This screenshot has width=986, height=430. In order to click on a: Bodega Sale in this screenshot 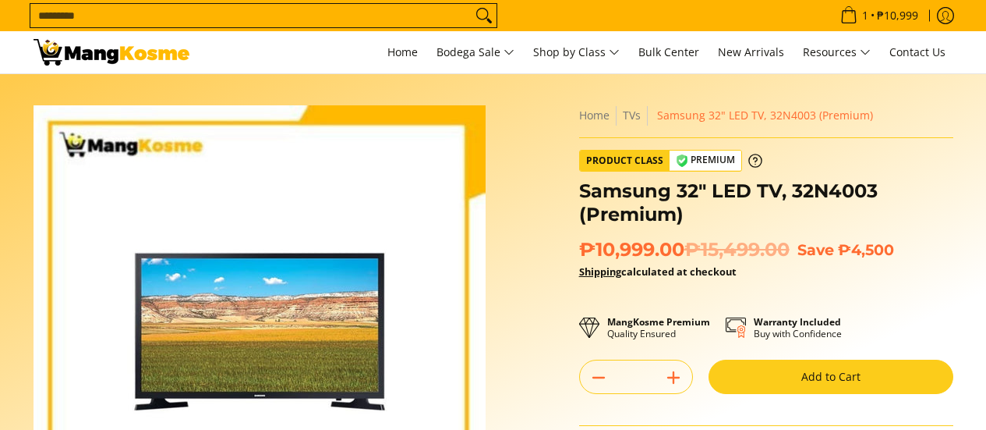, I will do `click(476, 52)`.